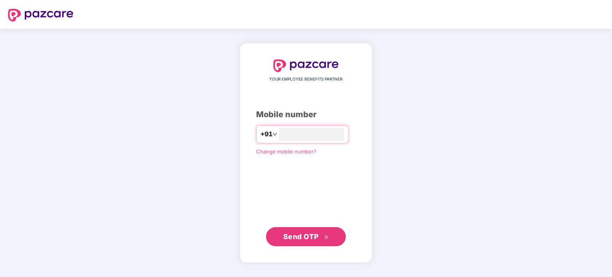  Describe the element at coordinates (306, 79) in the screenshot. I see `span: YOUR EMPLOYEE BENEFITS PARTNER` at that location.